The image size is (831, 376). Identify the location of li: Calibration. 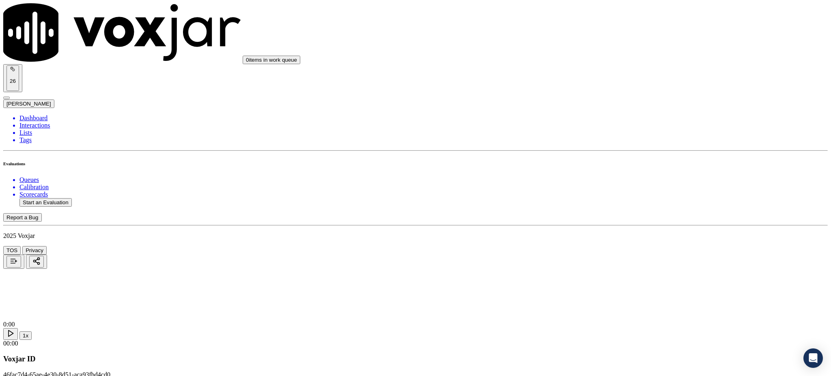
(424, 187).